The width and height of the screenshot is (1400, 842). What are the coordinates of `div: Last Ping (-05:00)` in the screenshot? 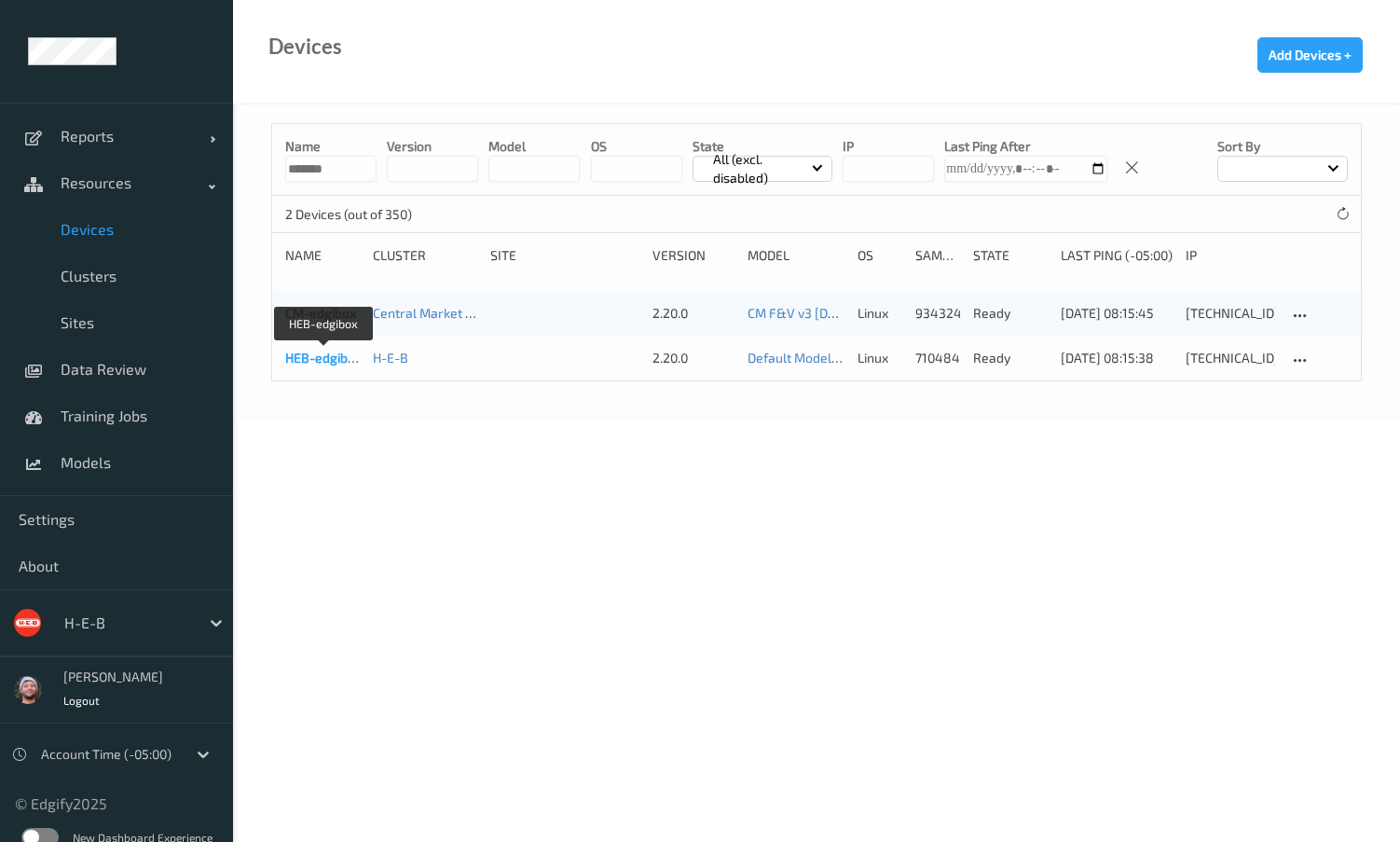 It's located at (1117, 255).